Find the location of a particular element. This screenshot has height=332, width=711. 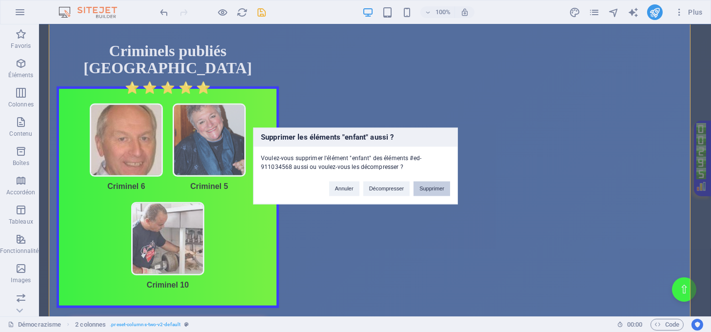

div: Voulez-vous supprimer l'élément "enfant" des éléments #ed-911034568 aussi ou voulez-vous les déco... is located at coordinates (355, 159).